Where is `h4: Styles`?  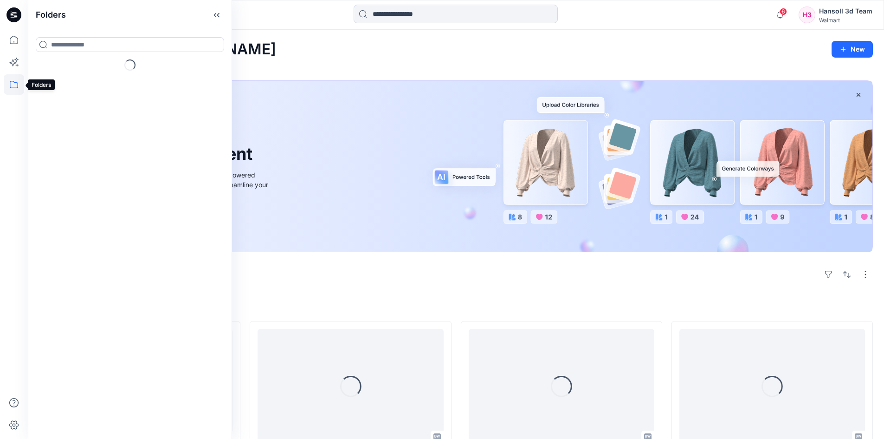 h4: Styles is located at coordinates (456, 306).